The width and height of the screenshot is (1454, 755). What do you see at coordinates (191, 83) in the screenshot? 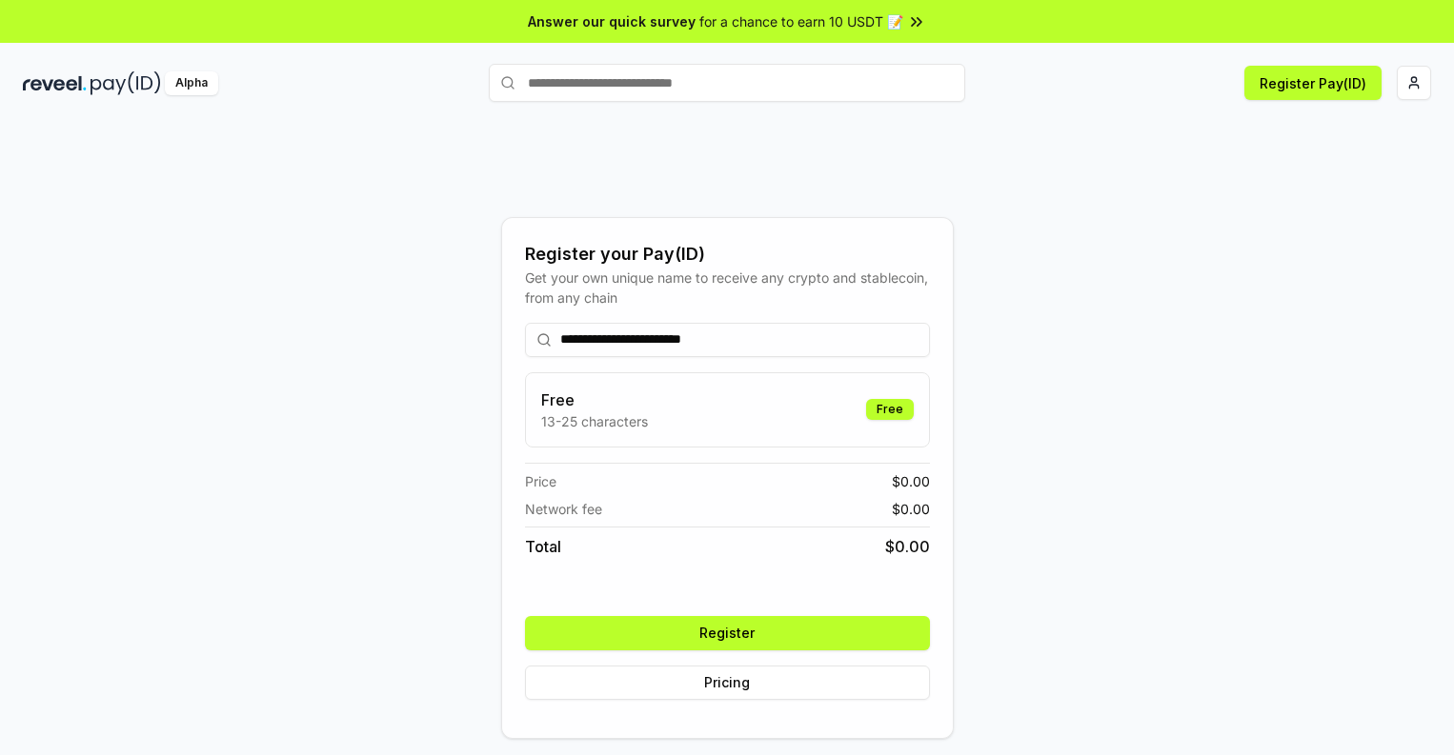
I see `div: Alpha` at bounding box center [191, 83].